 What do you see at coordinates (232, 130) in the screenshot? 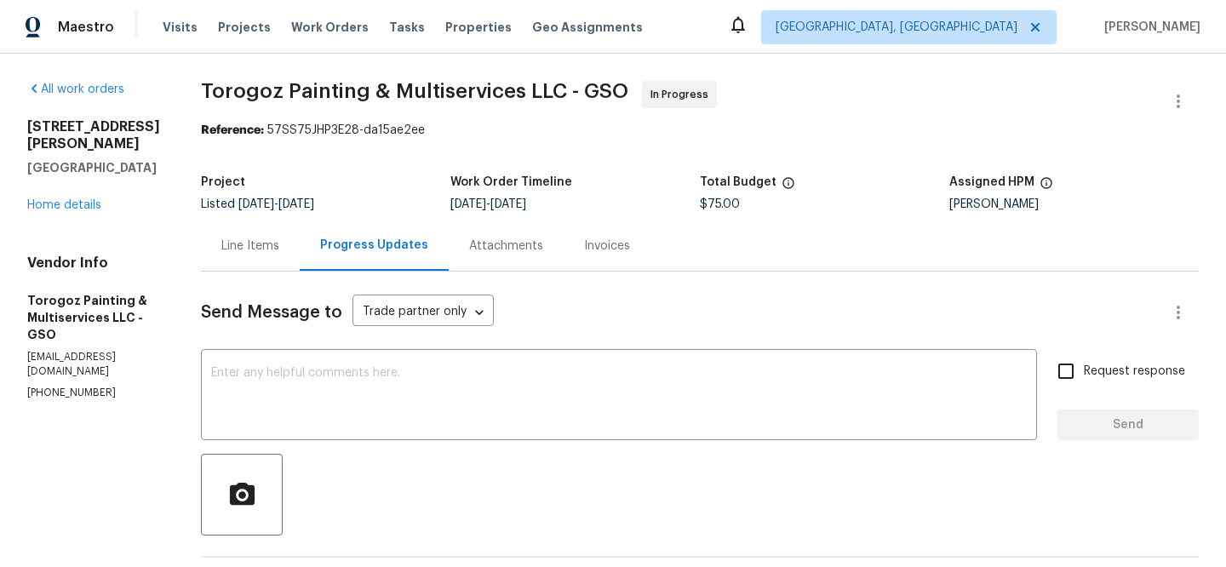
I see `b: Reference:` at bounding box center [232, 130].